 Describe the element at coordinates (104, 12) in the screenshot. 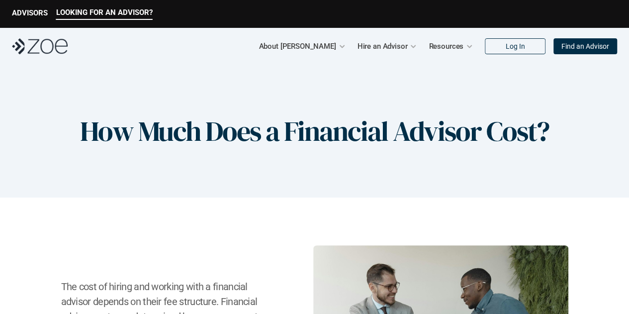

I see `p: LOOKING FOR AN ADVISOR?` at that location.